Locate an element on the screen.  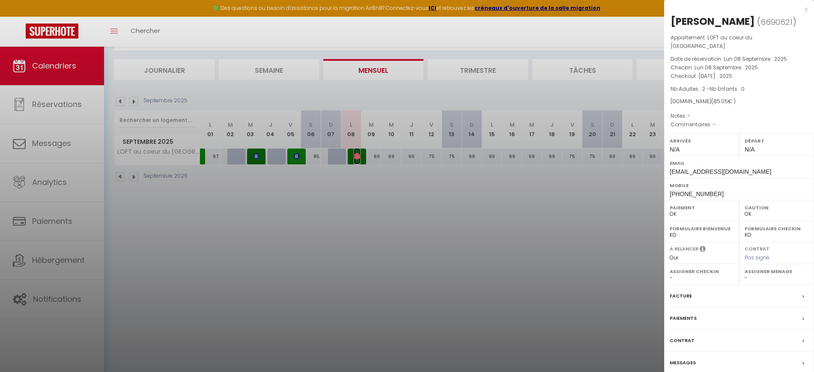
label: Départ is located at coordinates (776, 141).